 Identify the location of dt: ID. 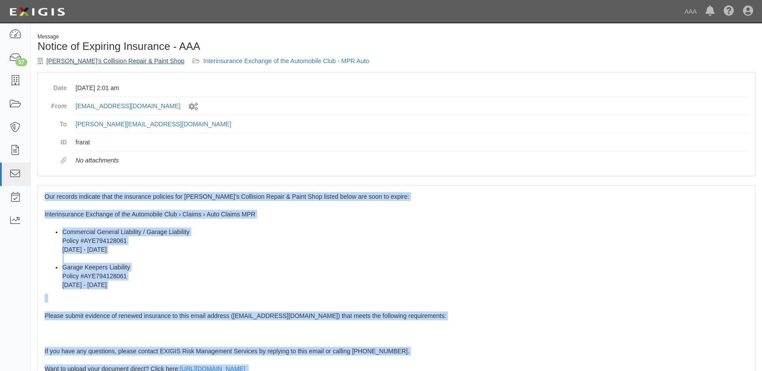
(56, 140).